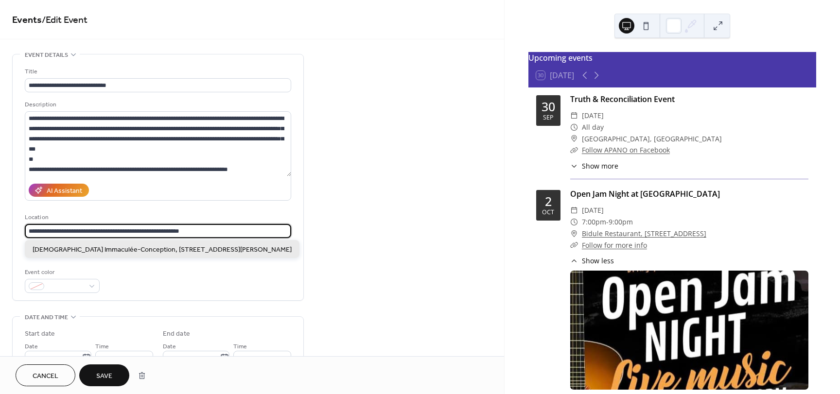 This screenshot has height=394, width=840. I want to click on span: All day, so click(593, 127).